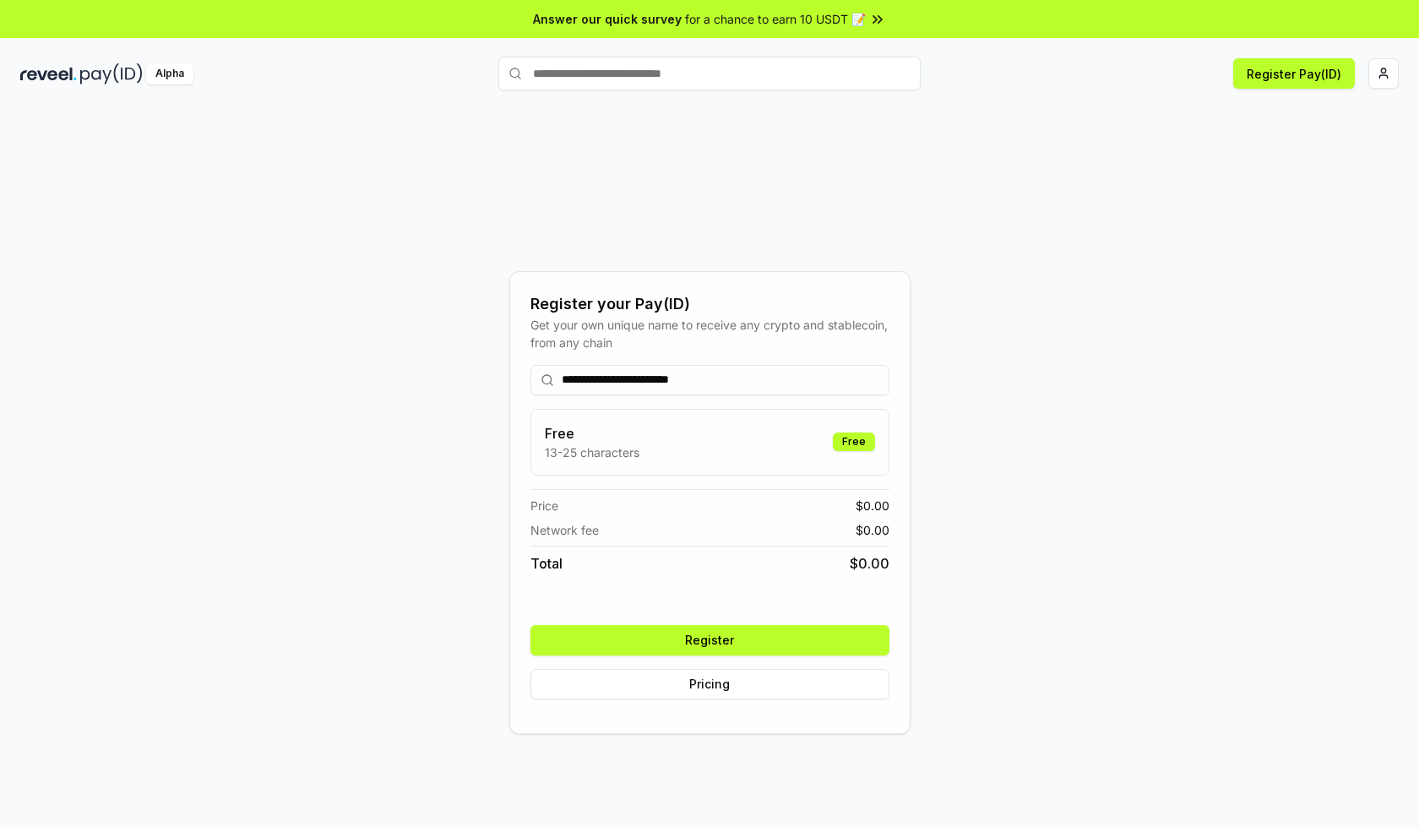 This screenshot has height=827, width=1419. What do you see at coordinates (564, 529) in the screenshot?
I see `span: Network fee` at bounding box center [564, 529].